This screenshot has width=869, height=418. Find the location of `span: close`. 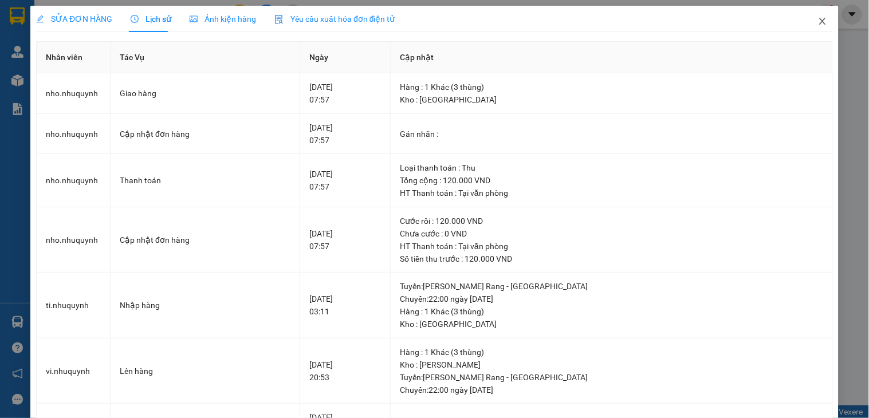

span: close is located at coordinates (822, 21).